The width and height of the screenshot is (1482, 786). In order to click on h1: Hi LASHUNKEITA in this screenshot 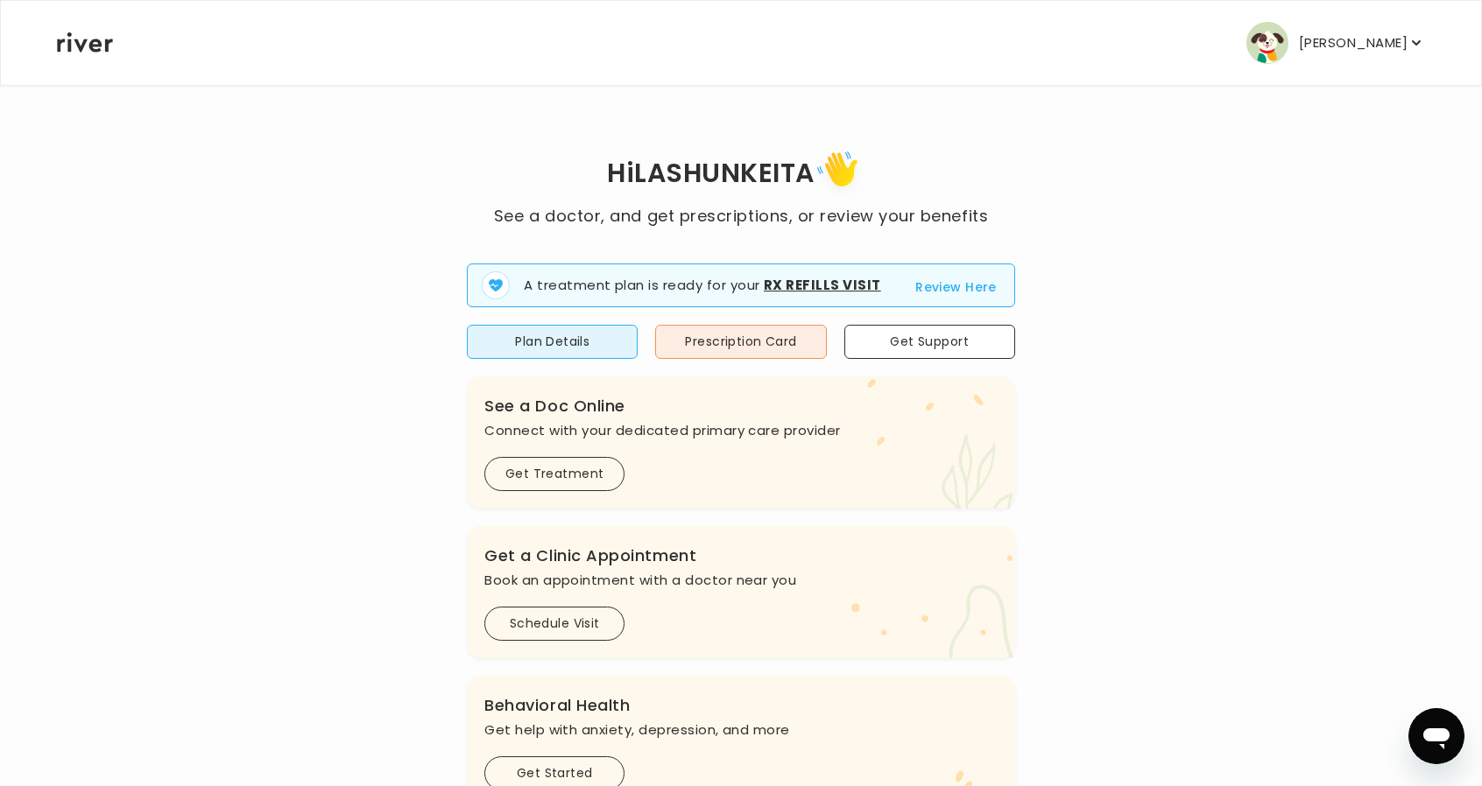, I will do `click(741, 174)`.